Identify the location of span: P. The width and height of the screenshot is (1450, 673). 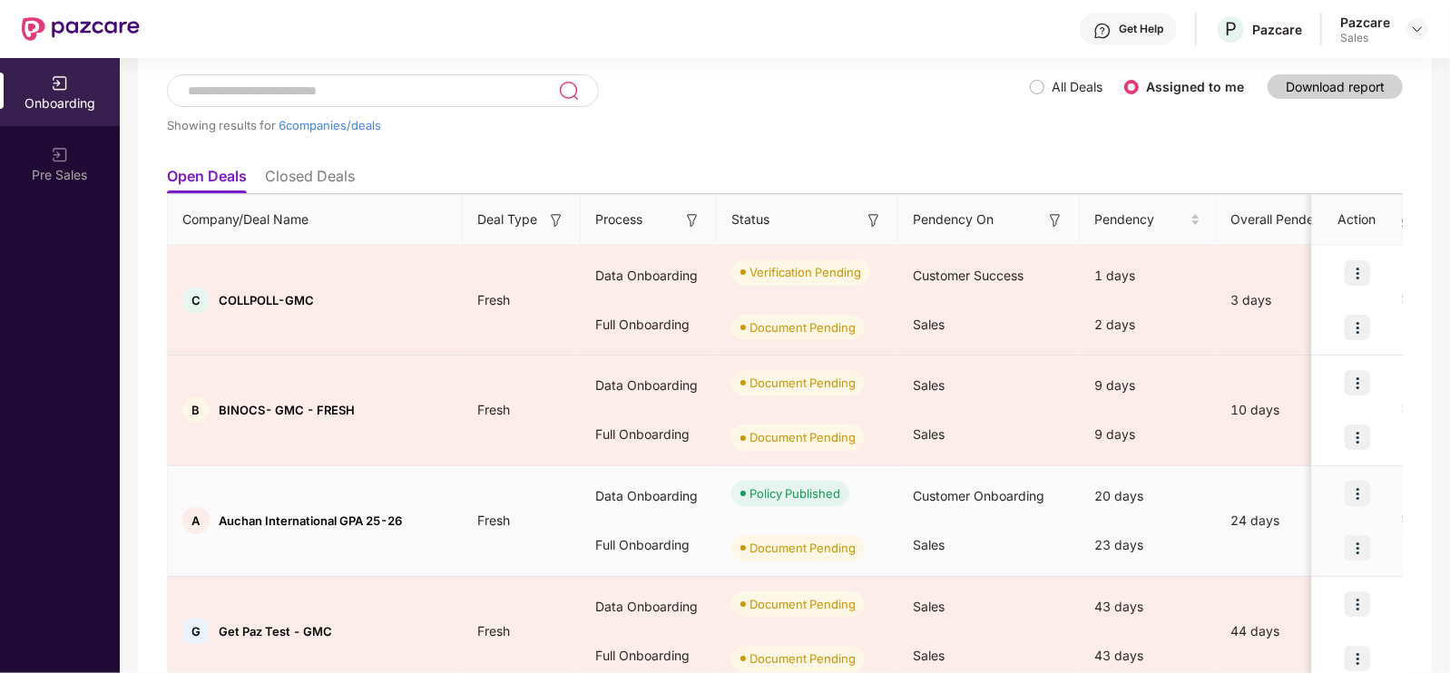
(1231, 29).